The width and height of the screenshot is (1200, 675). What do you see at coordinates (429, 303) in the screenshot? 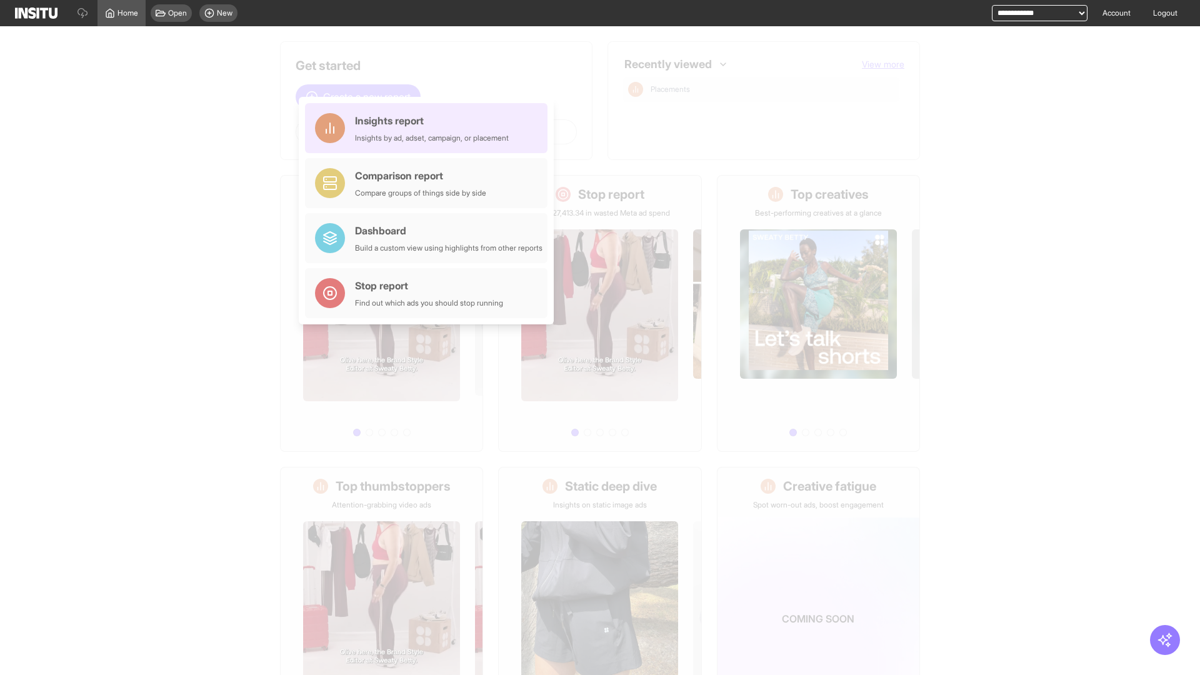
I see `div: Find out which ads you should stop running` at bounding box center [429, 303].